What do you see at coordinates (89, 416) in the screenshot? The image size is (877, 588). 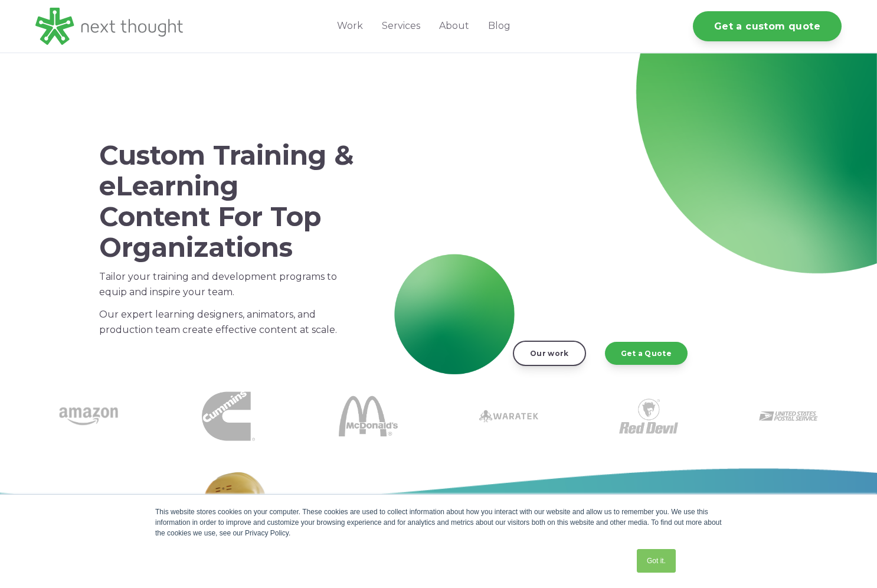 I see `img: amazon-1` at bounding box center [89, 416].